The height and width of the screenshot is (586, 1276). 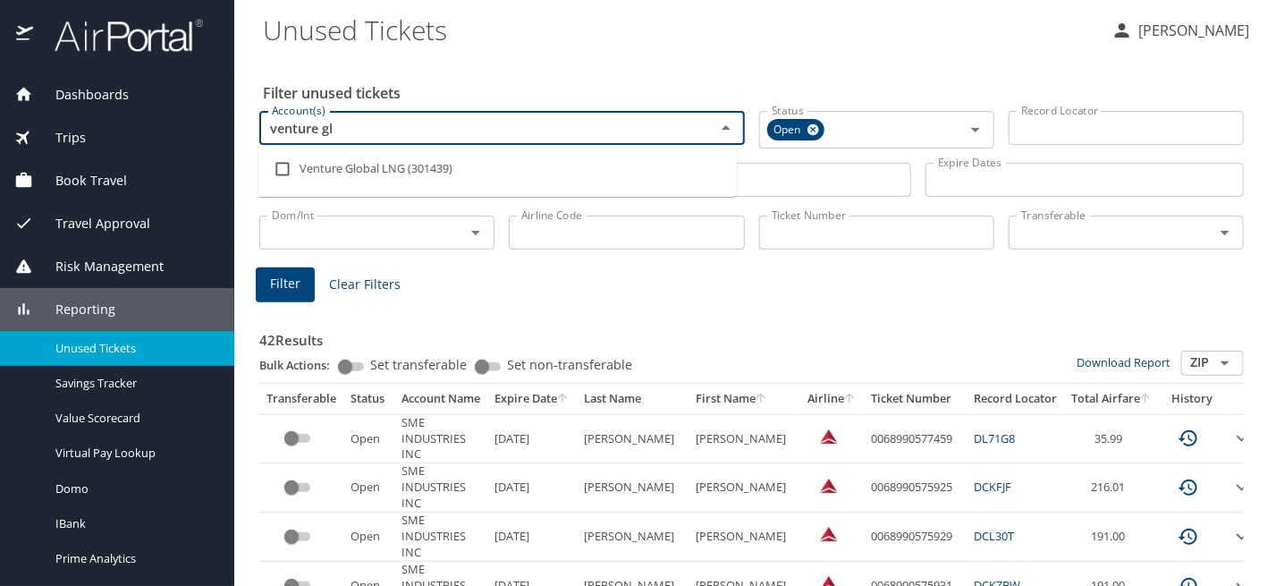 What do you see at coordinates (1112, 399) in the screenshot?
I see `th: Total Airfare` at bounding box center [1112, 399].